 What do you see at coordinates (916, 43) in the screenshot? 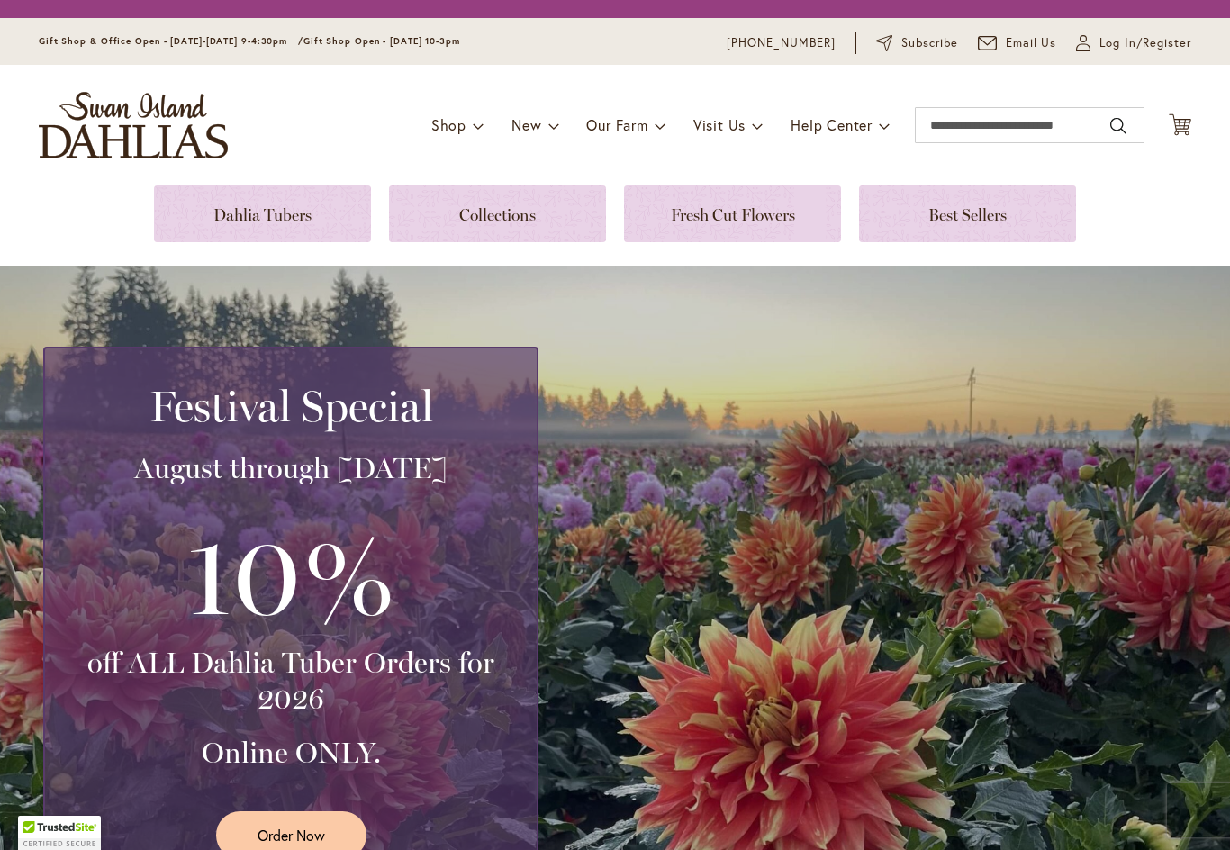
I see `a: Subscribe` at bounding box center [916, 43].